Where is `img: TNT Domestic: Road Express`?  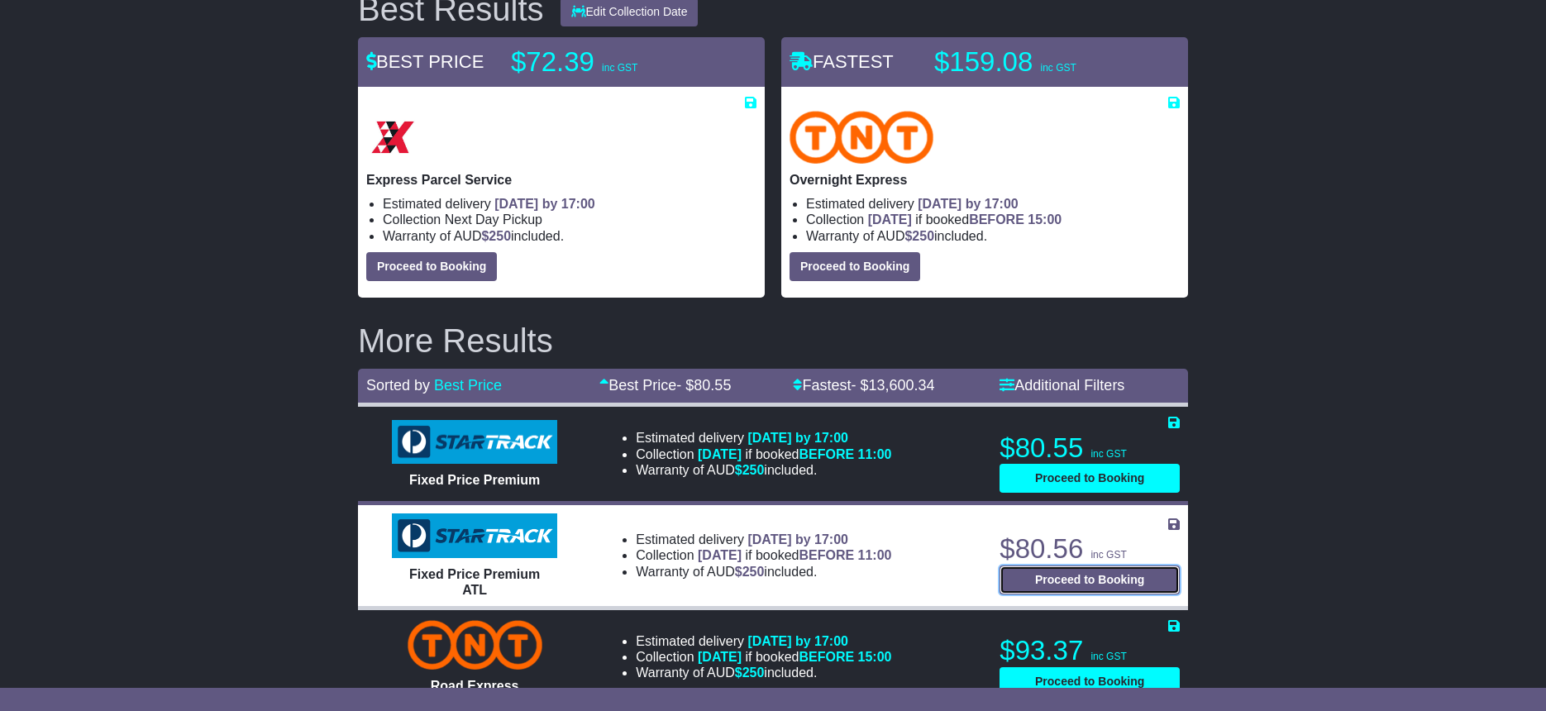 img: TNT Domestic: Road Express is located at coordinates (475, 645).